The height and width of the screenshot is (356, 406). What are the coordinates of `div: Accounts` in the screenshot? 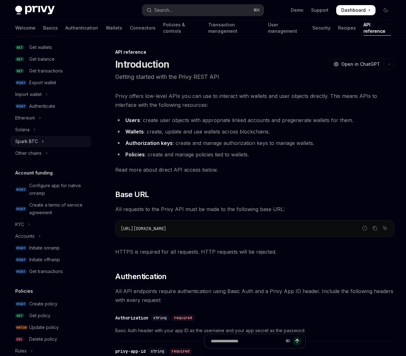 It's located at (25, 236).